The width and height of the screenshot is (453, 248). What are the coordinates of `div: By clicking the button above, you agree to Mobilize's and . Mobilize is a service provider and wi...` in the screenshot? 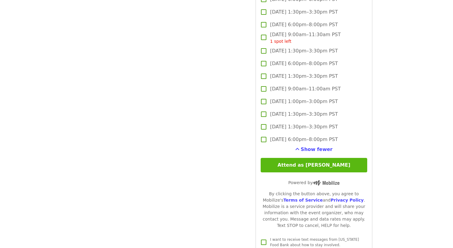 It's located at (314, 210).